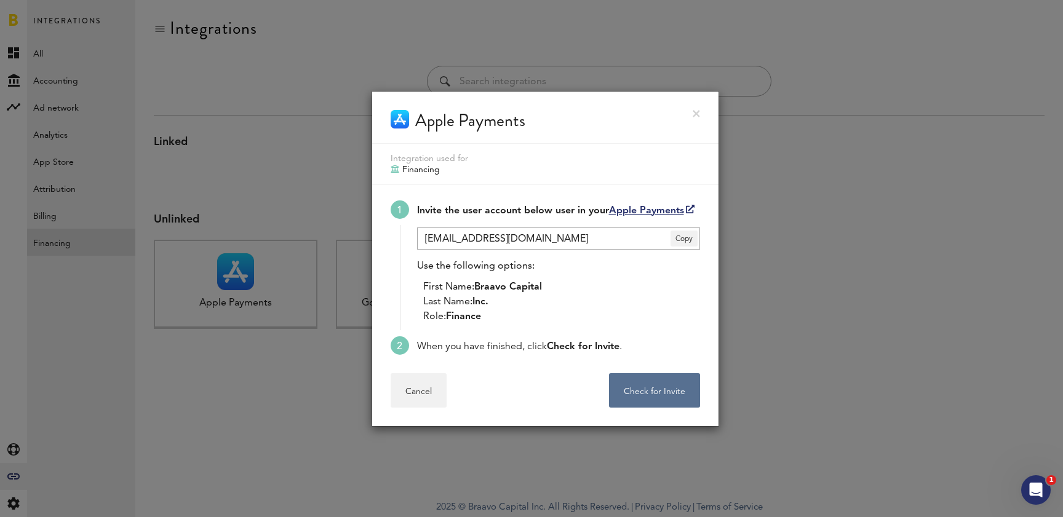 This screenshot has width=1063, height=517. What do you see at coordinates (545, 159) in the screenshot?
I see `div: Integration used for` at bounding box center [545, 159].